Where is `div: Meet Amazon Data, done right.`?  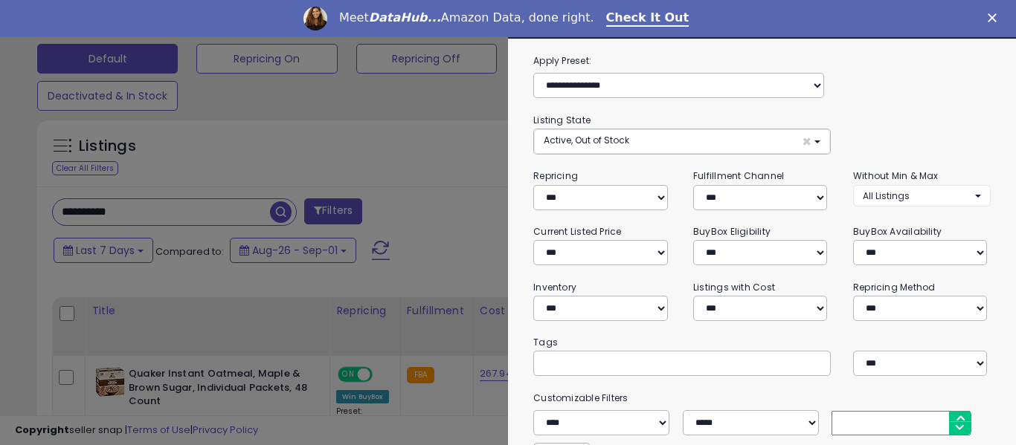
div: Meet Amazon Data, done right. is located at coordinates (466, 18).